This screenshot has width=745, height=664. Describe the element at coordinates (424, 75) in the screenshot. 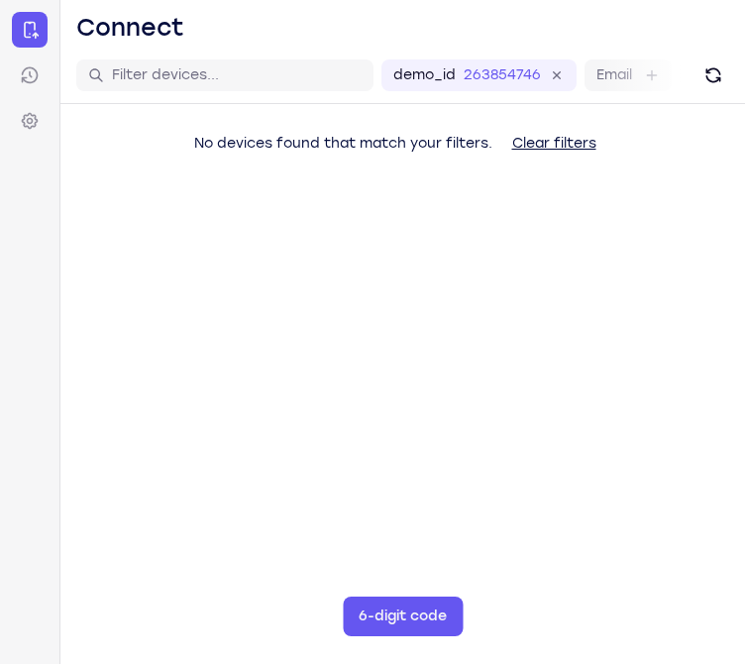

I see `label: demo_id` at that location.